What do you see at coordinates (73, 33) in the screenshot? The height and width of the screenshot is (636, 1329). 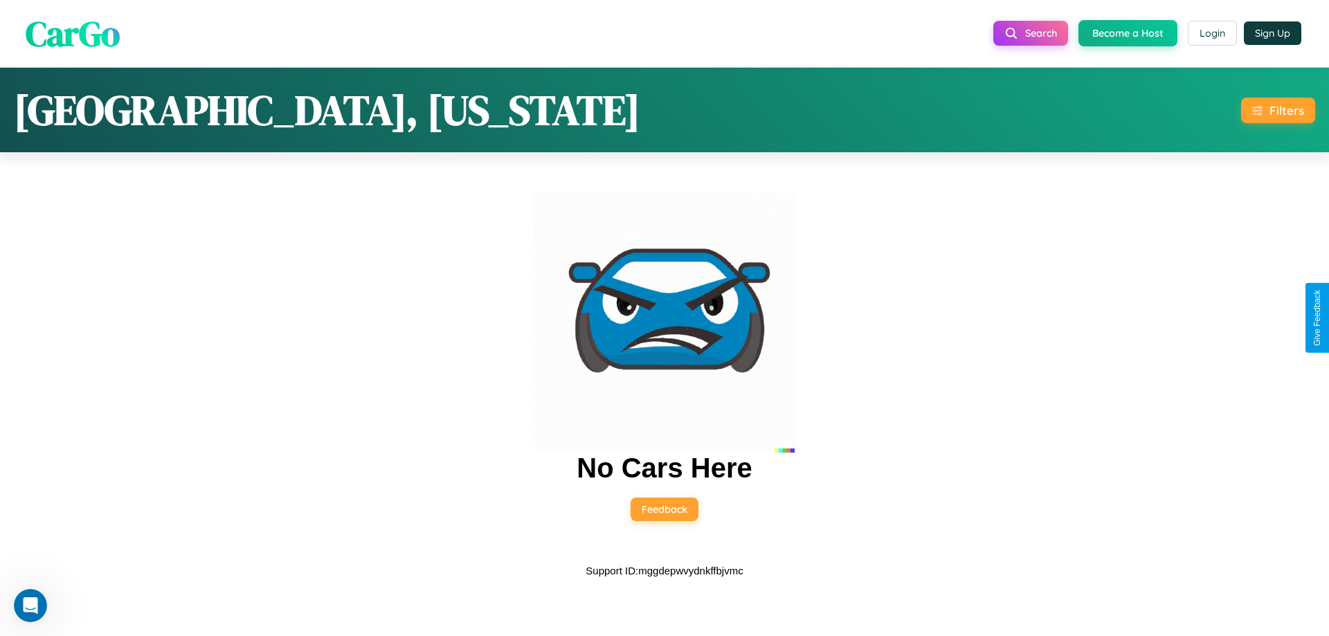 I see `span: CarGo` at bounding box center [73, 33].